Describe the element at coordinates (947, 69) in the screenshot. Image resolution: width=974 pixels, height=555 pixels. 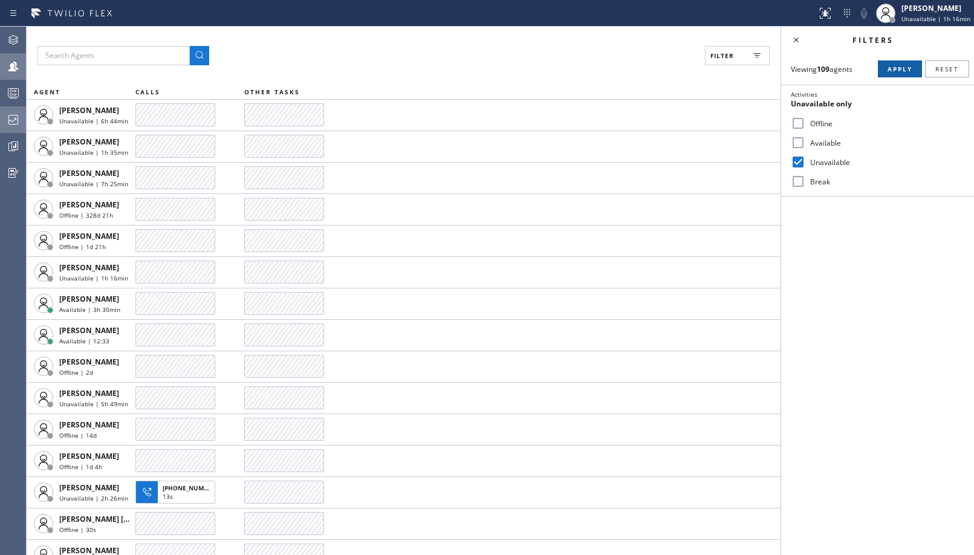
I see `button: Reset` at that location.